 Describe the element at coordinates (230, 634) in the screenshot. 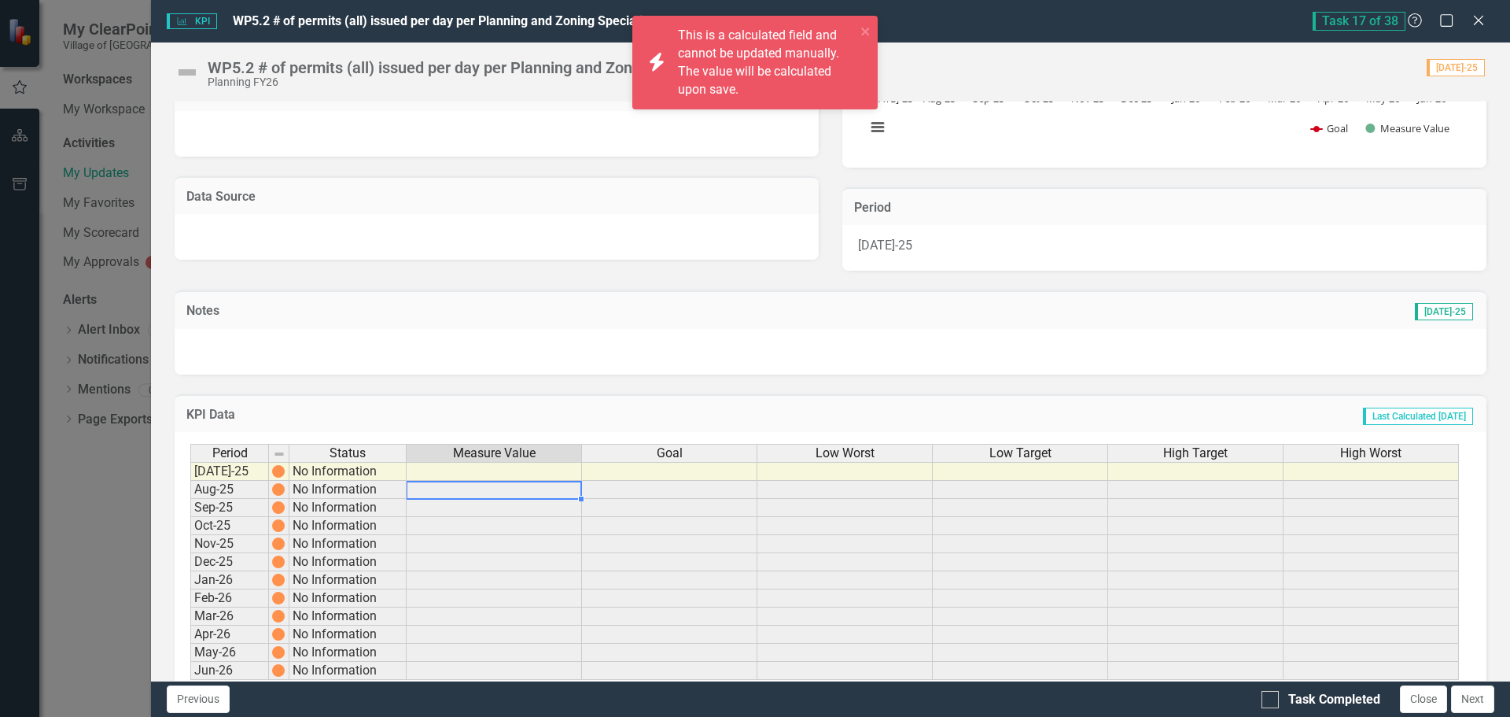

I see `td: Apr-26` at that location.